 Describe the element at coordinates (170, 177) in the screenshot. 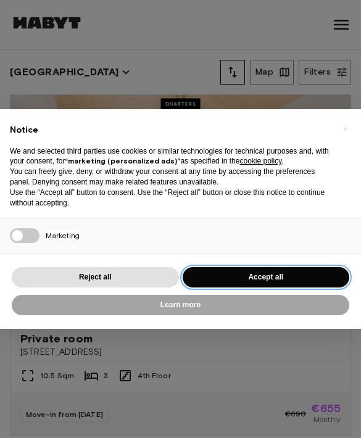

I see `p: You can freely give, deny, or withdraw your consent at any time by accessing the preferences pane...` at that location.